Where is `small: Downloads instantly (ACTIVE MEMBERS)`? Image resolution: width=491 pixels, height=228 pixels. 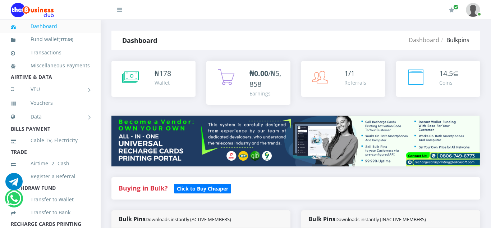 small: Downloads instantly (ACTIVE MEMBERS) is located at coordinates (188, 219).